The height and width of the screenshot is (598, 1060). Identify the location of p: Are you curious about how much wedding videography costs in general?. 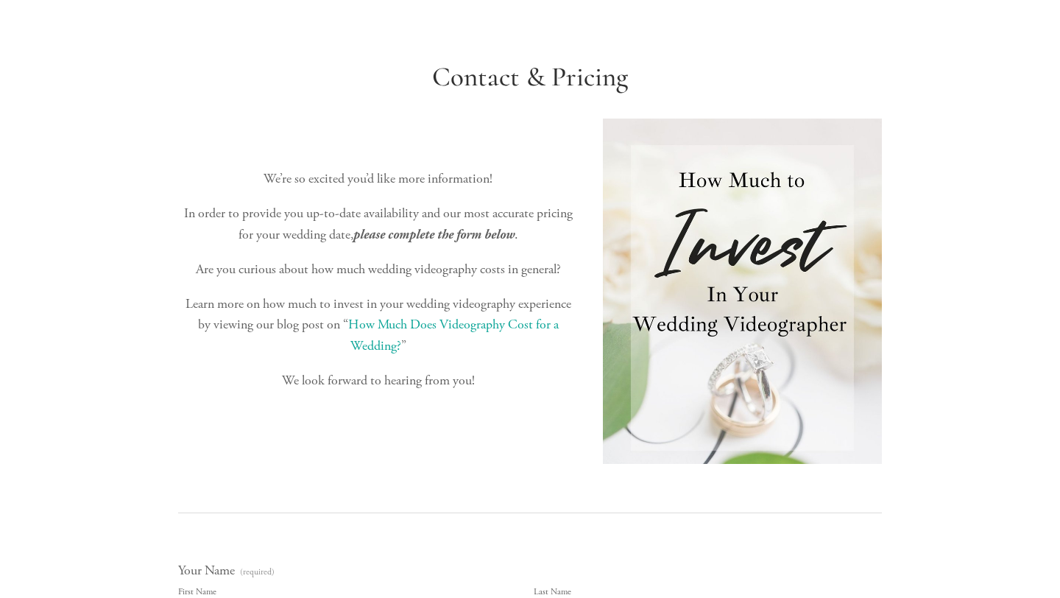
(378, 270).